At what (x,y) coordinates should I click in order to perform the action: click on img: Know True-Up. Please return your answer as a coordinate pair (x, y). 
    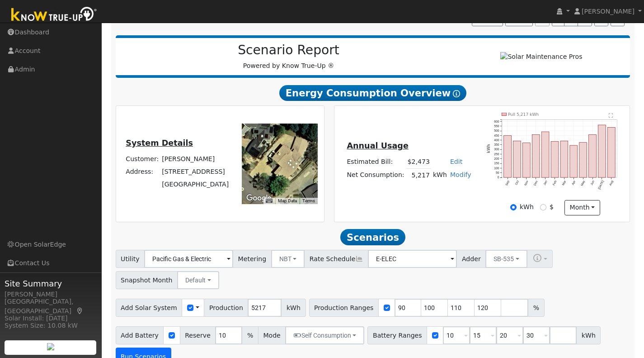
    Looking at the image, I should click on (54, 15).